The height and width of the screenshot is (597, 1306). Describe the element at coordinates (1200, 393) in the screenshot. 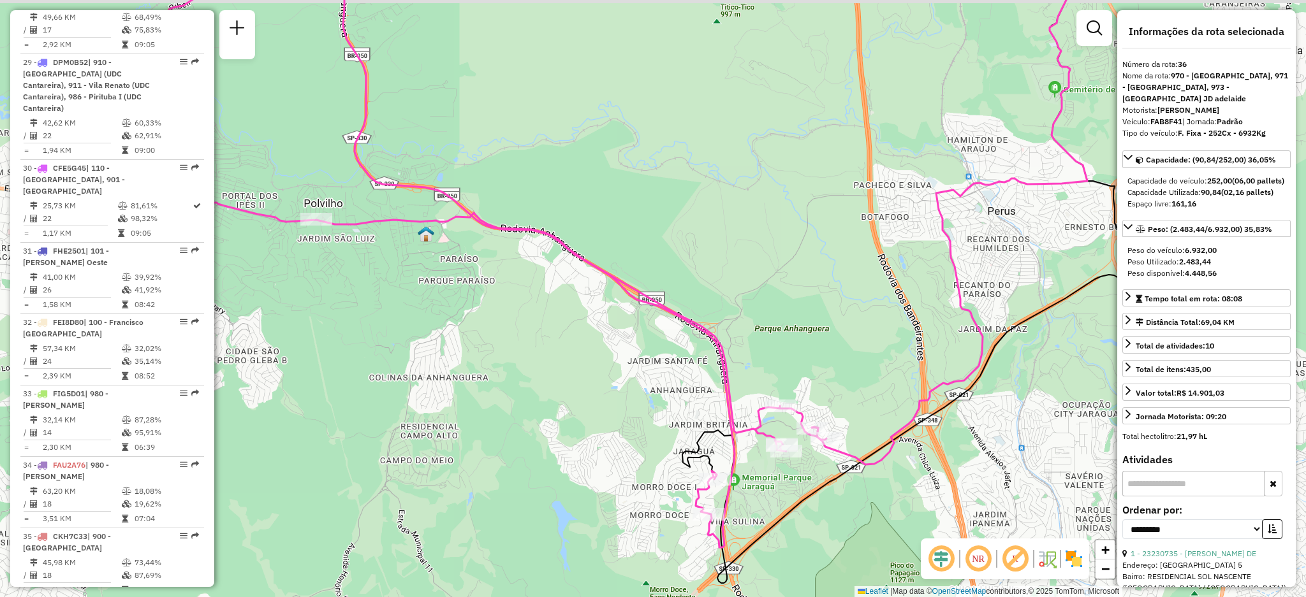

I see `strong: R$ 14.901,03` at that location.